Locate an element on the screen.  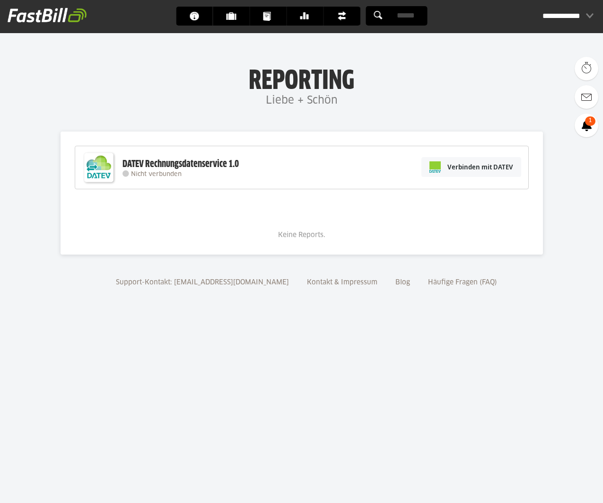
a: Dashboard is located at coordinates (194, 16).